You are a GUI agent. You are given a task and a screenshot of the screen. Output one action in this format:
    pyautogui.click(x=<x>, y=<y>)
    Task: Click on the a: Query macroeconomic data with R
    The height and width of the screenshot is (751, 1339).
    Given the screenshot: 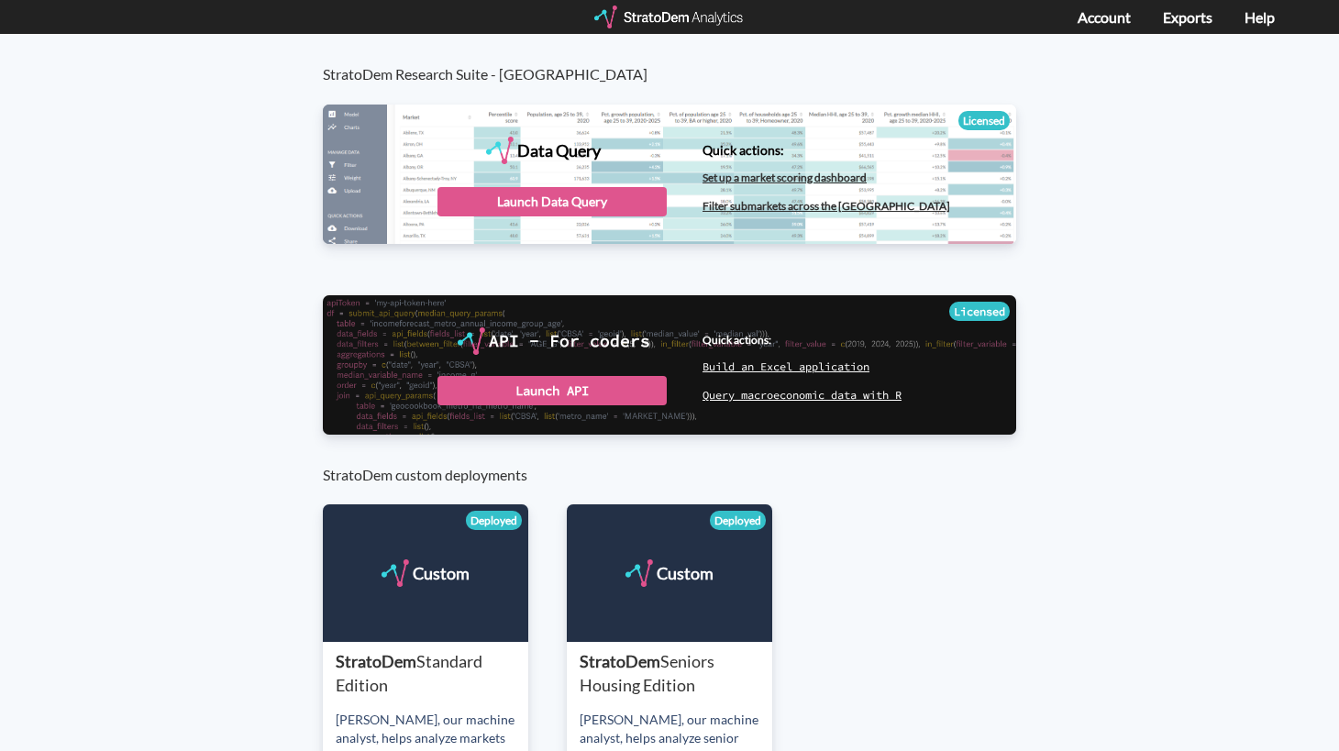 What is the action you would take?
    pyautogui.click(x=802, y=394)
    